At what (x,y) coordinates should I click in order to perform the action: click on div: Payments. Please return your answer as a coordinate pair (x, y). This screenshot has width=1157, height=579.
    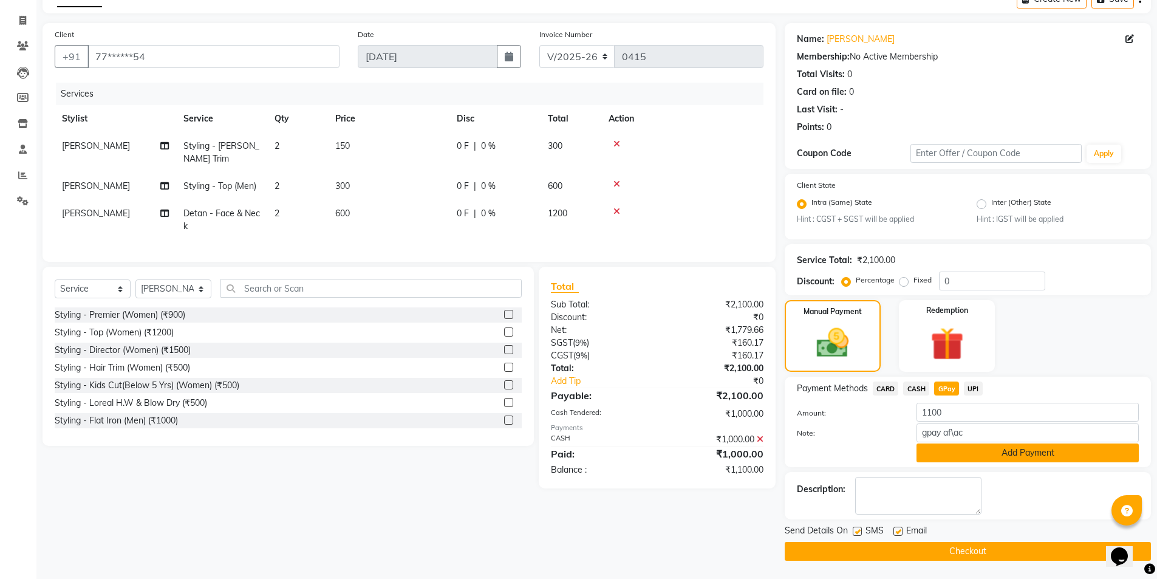
    Looking at the image, I should click on (656, 428).